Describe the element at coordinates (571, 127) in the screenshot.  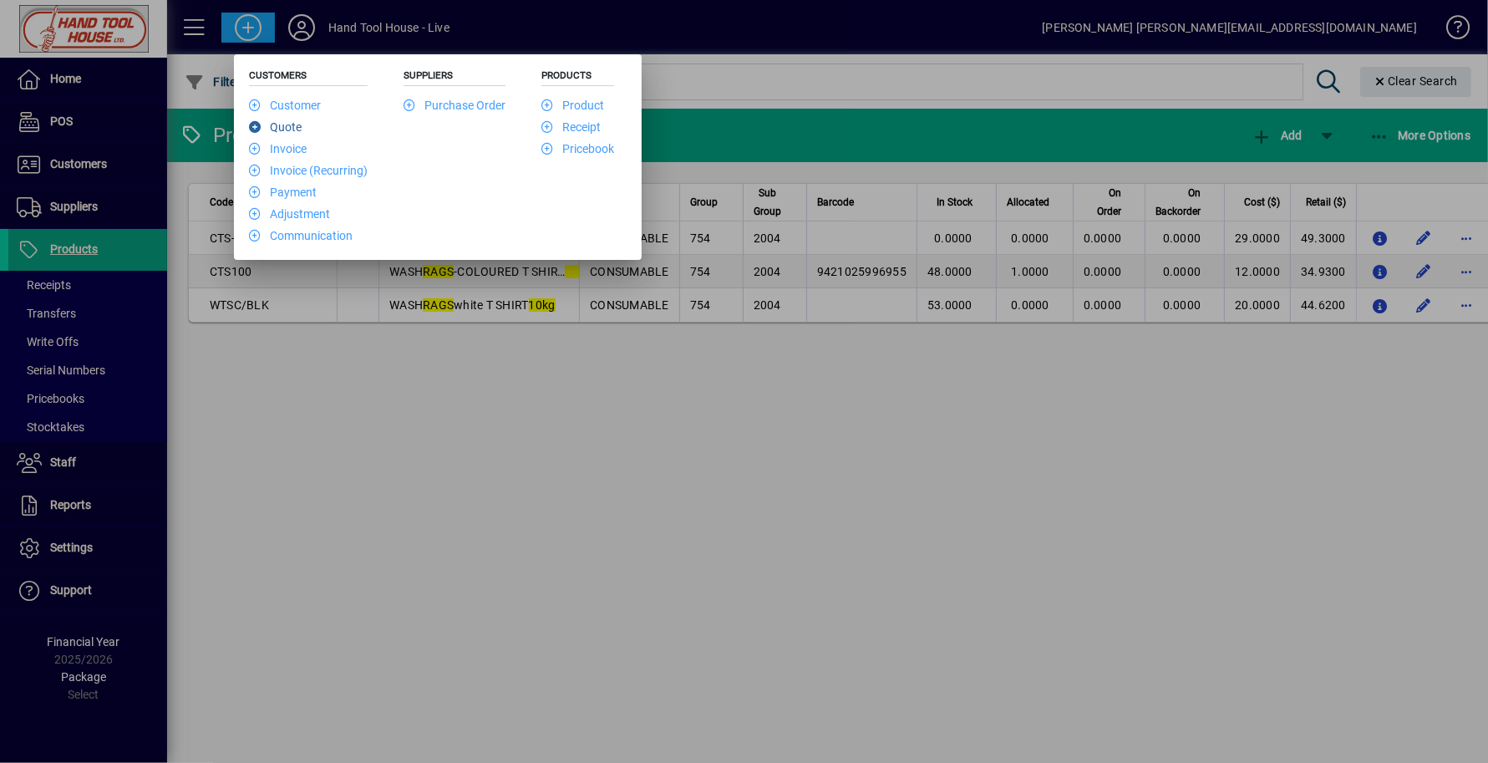
I see `a: Receipt` at that location.